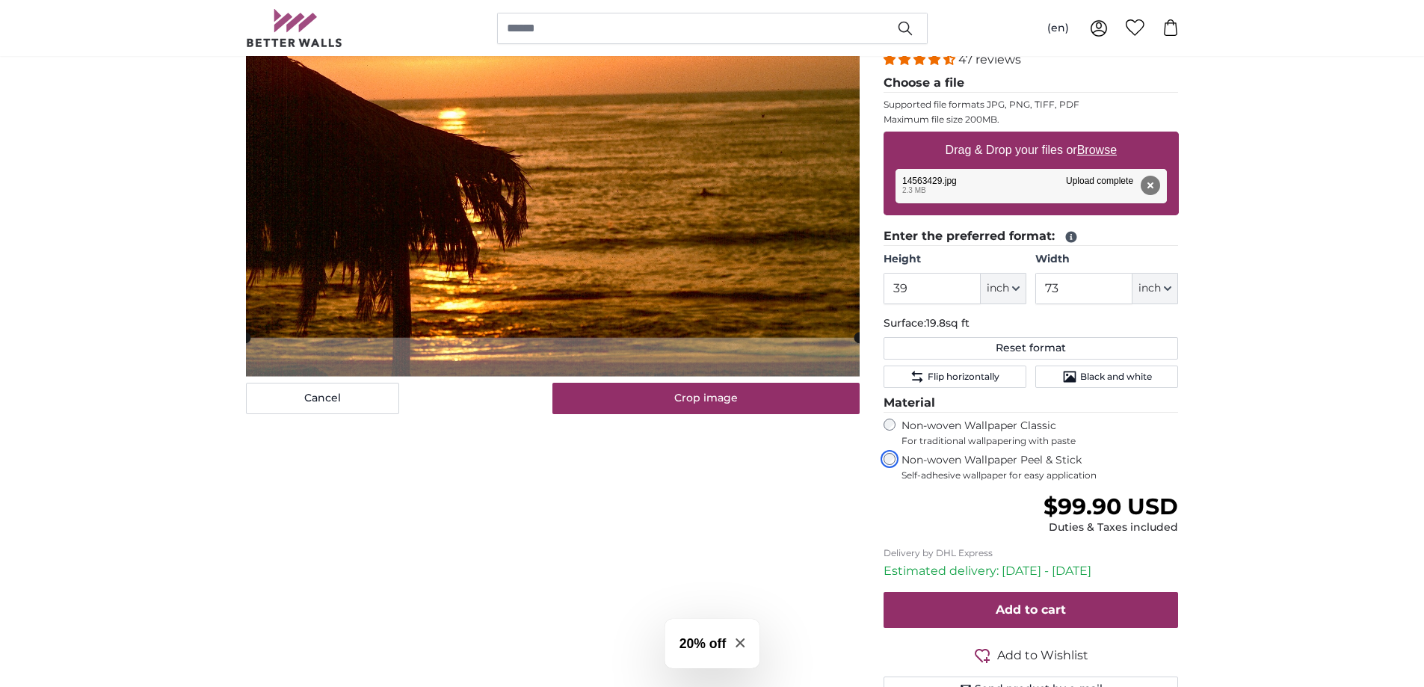 This screenshot has height=687, width=1424. Describe the element at coordinates (948, 323) in the screenshot. I see `span: 19.8sq ft` at that location.